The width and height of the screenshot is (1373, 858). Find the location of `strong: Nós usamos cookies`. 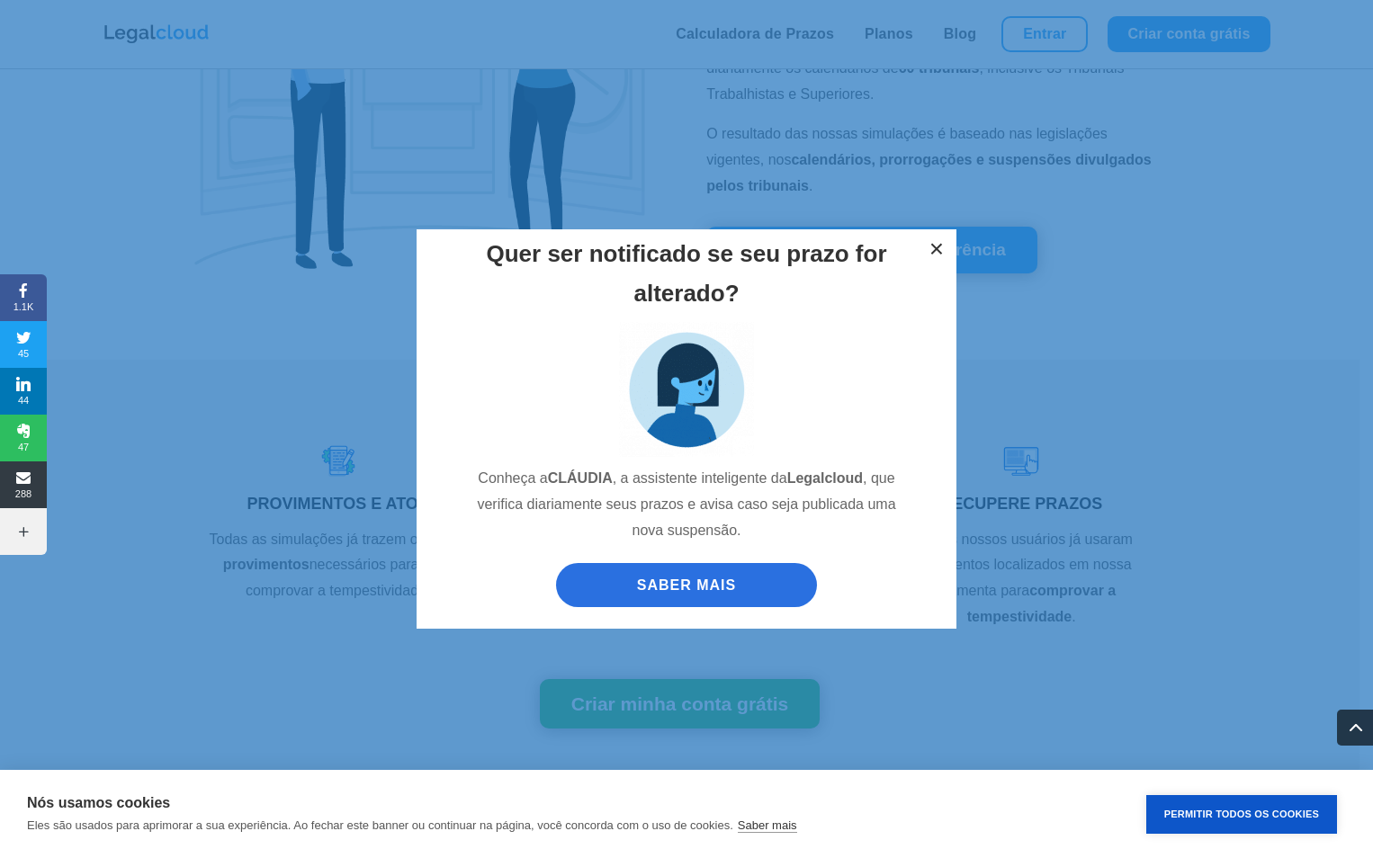

strong: Nós usamos cookies is located at coordinates (98, 802).